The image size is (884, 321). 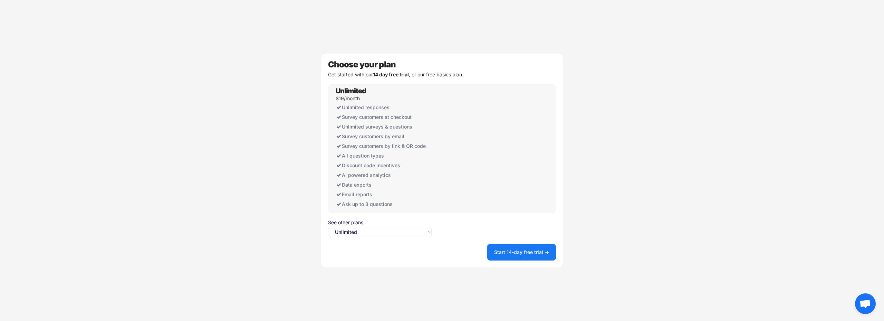 What do you see at coordinates (383, 107) in the screenshot?
I see `div: Unlimited responses` at bounding box center [383, 107].